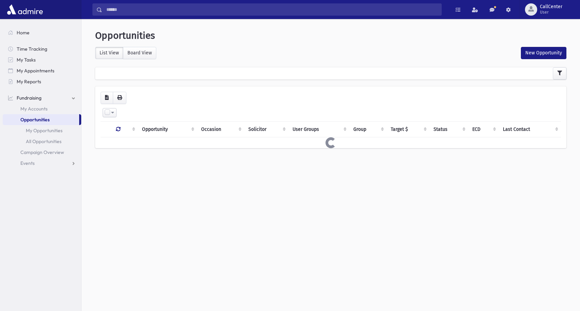  Describe the element at coordinates (42, 49) in the screenshot. I see `a: Time Tracking` at that location.